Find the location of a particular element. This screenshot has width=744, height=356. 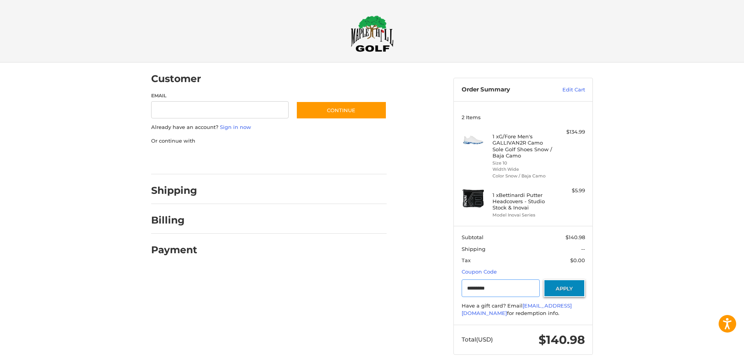

label: Email is located at coordinates (220, 96).